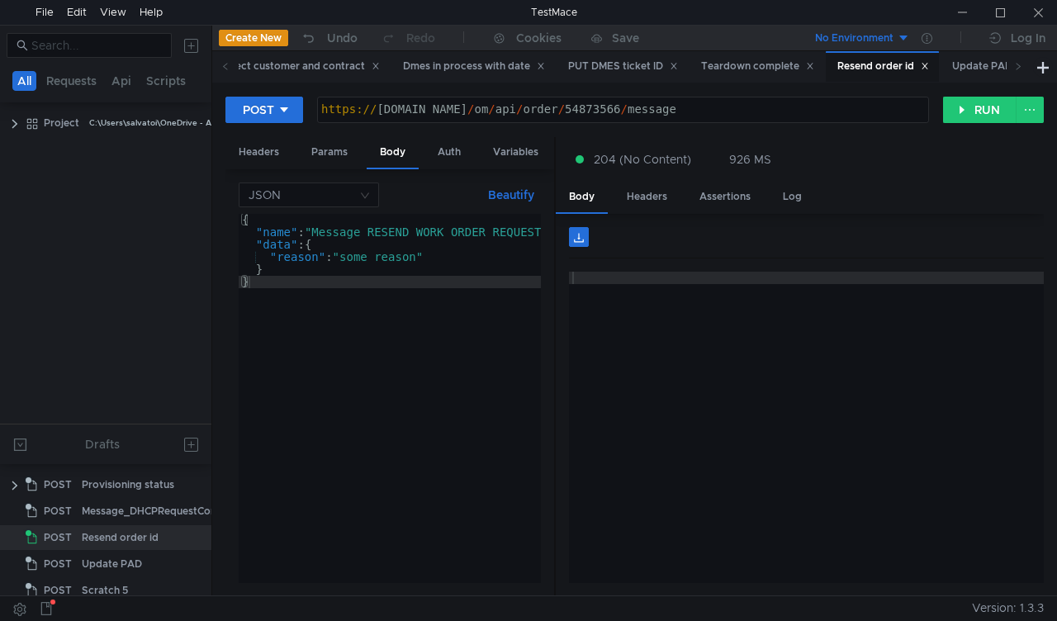  I want to click on div: Undo, so click(342, 38).